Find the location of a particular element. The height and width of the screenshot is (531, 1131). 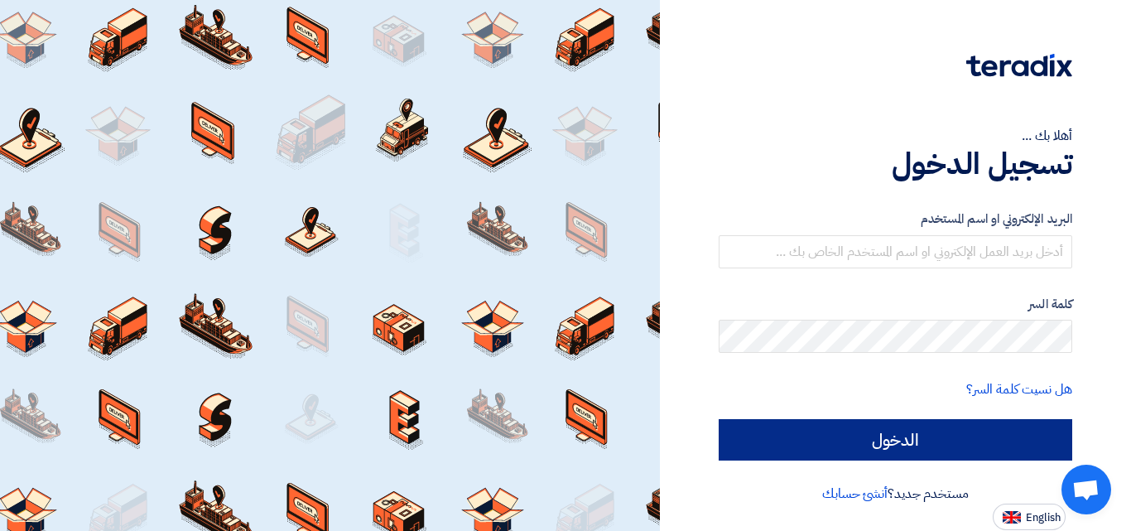

img: Teradix logo is located at coordinates (1019, 65).